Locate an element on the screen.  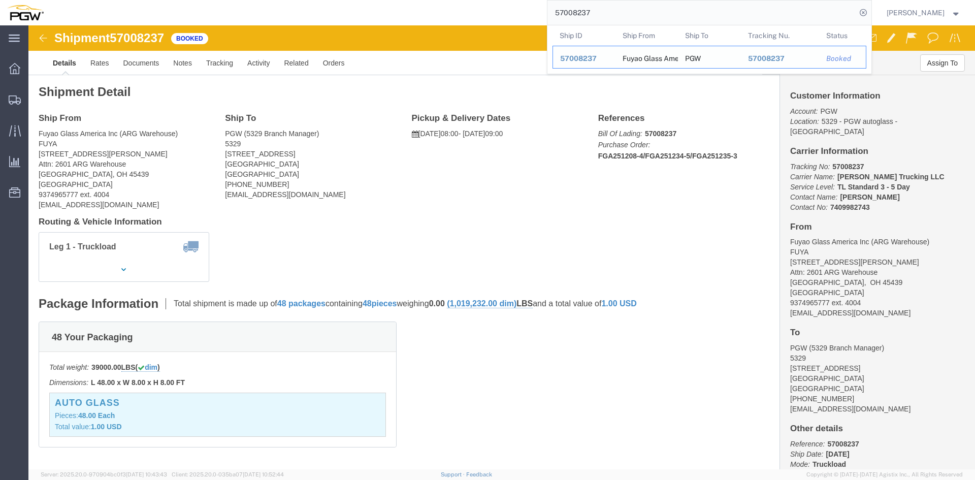
div: Booked is located at coordinates (843, 58).